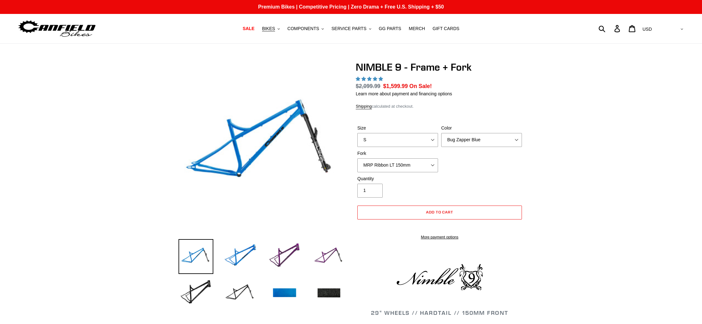 Image resolution: width=702 pixels, height=324 pixels. Describe the element at coordinates (440, 212) in the screenshot. I see `span: Add to cart` at that location.